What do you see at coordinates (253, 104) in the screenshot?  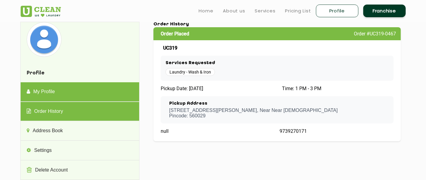 I see `h3: Pickup Address` at bounding box center [253, 104].